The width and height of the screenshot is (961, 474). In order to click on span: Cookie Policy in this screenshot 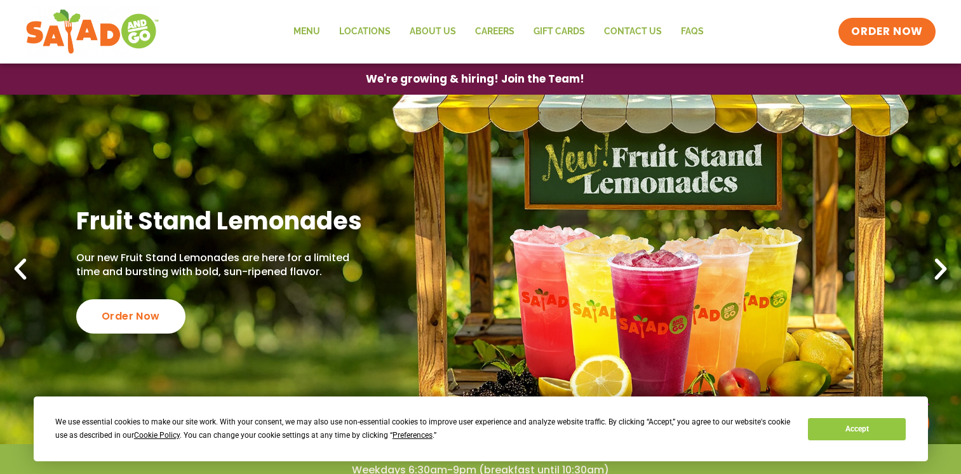, I will do `click(157, 435)`.